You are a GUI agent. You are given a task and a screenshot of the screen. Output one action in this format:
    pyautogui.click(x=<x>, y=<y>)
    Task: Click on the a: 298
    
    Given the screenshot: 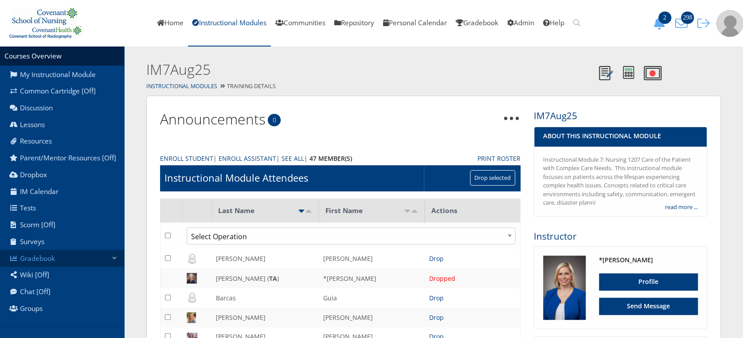 What is the action you would take?
    pyautogui.click(x=683, y=23)
    